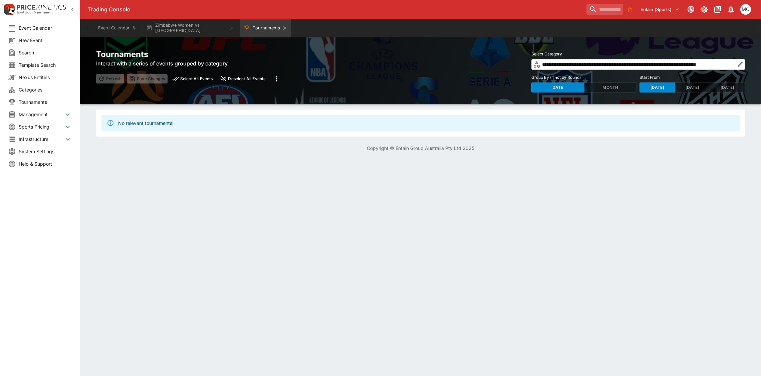  What do you see at coordinates (41, 139) in the screenshot?
I see `span: Infrastructure` at bounding box center [41, 139].